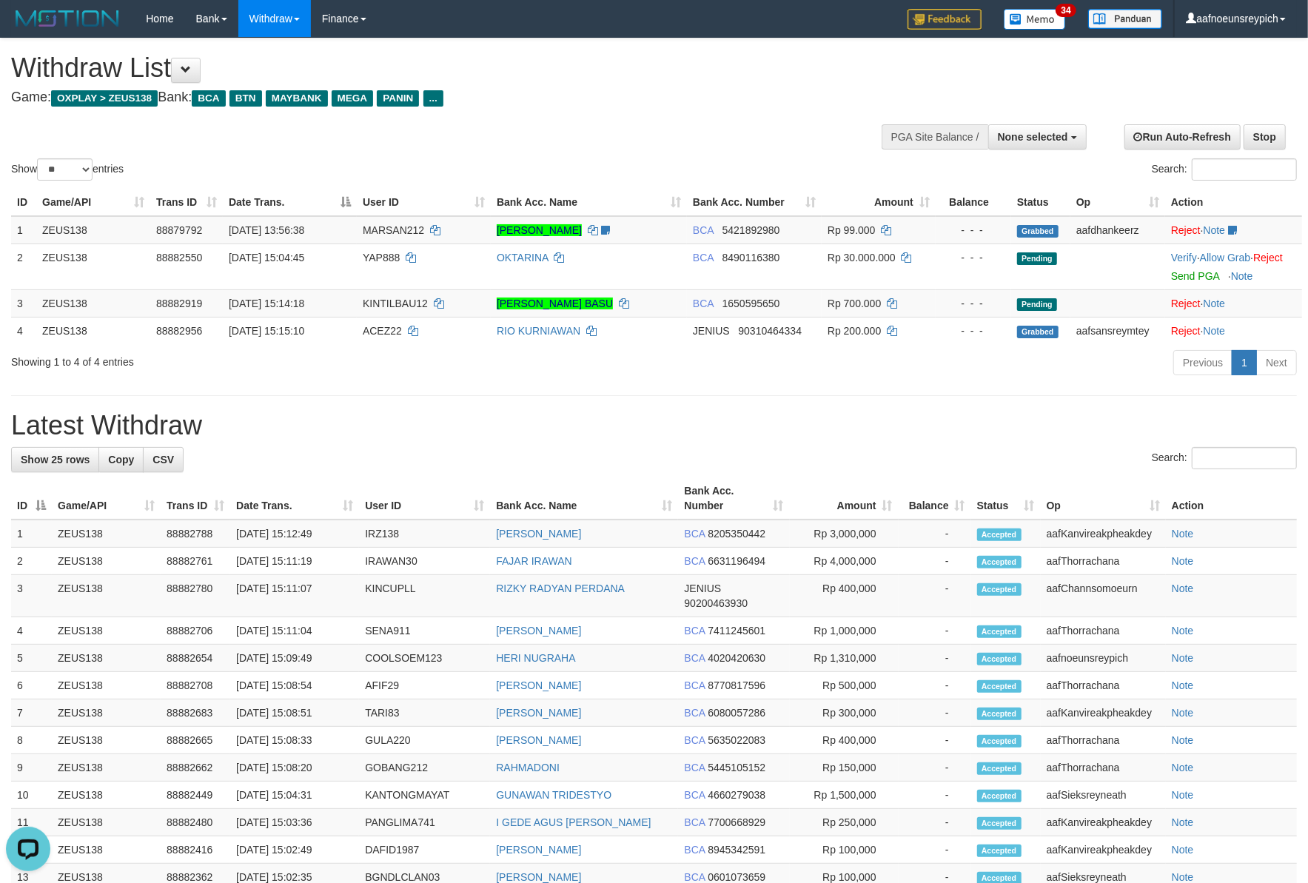 The height and width of the screenshot is (883, 1308). What do you see at coordinates (1186, 230) in the screenshot?
I see `a: Reject` at bounding box center [1186, 230].